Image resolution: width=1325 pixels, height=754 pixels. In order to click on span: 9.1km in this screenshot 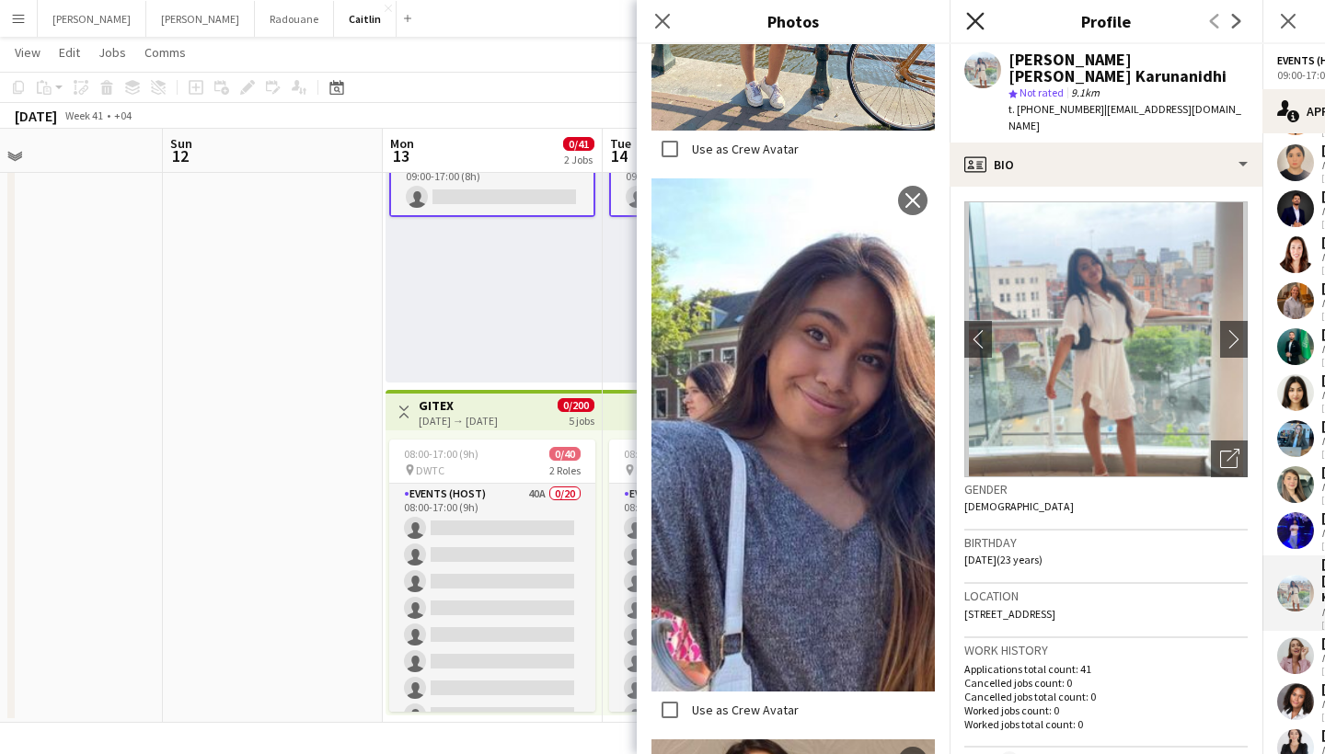, I will do `click(1085, 92)`.